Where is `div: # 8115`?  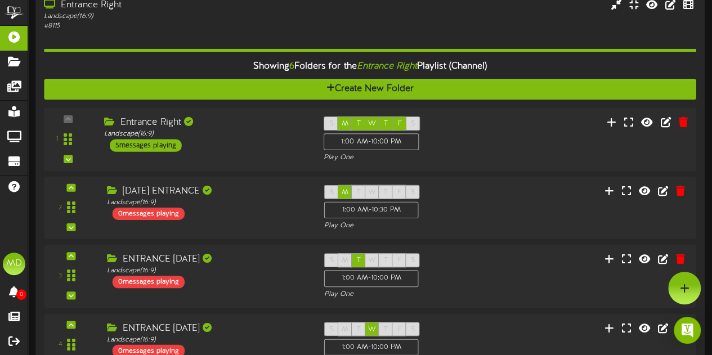
div: # 8115 is located at coordinates (174, 26).